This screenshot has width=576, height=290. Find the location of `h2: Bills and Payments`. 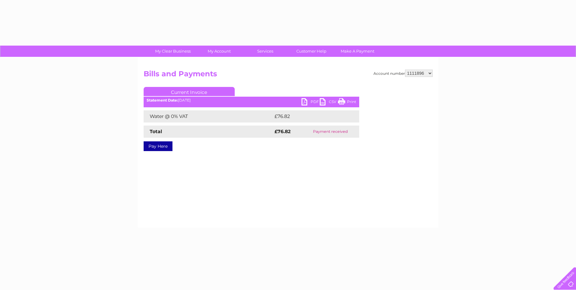

h2: Bills and Payments is located at coordinates (288, 75).